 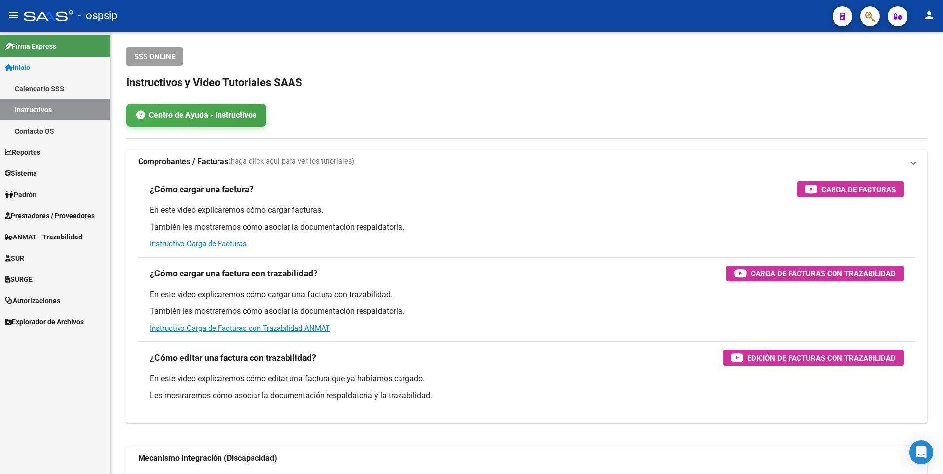 What do you see at coordinates (850, 189) in the screenshot?
I see `button: Carga de Facturas` at bounding box center [850, 189].